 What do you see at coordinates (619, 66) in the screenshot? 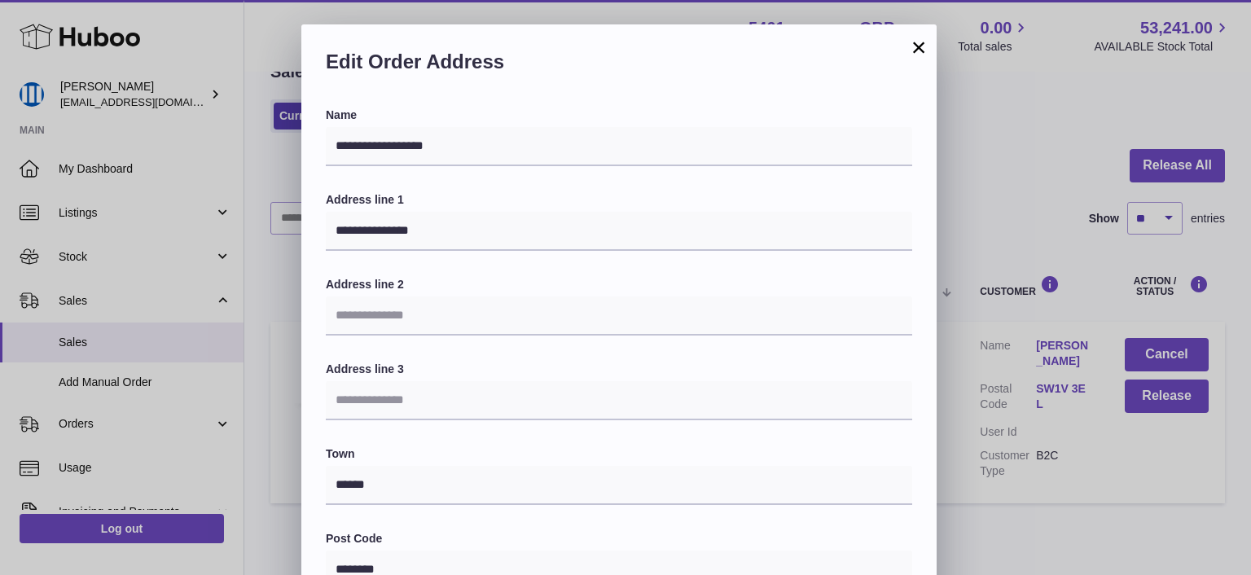
I see `h2: Edit Order Address` at bounding box center [619, 66].